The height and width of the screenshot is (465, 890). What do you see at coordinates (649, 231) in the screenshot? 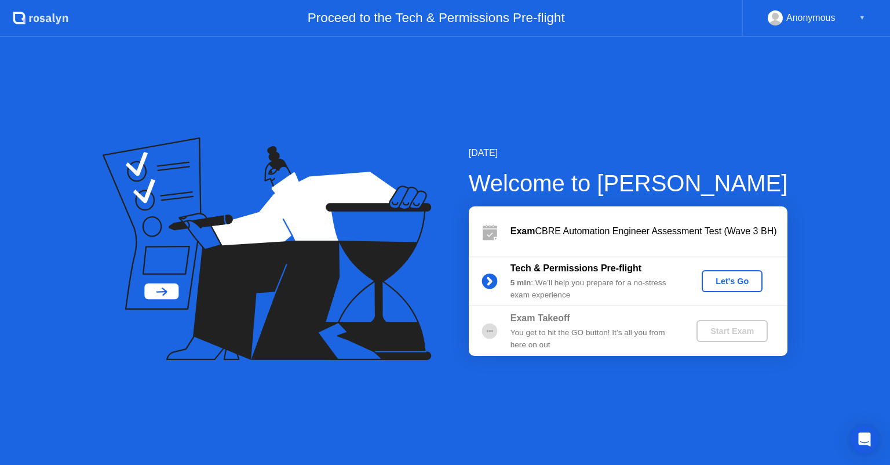
I see `div: CBRE Automation Engineer Assessment Test (Wave 3 BH)` at bounding box center [649, 231].